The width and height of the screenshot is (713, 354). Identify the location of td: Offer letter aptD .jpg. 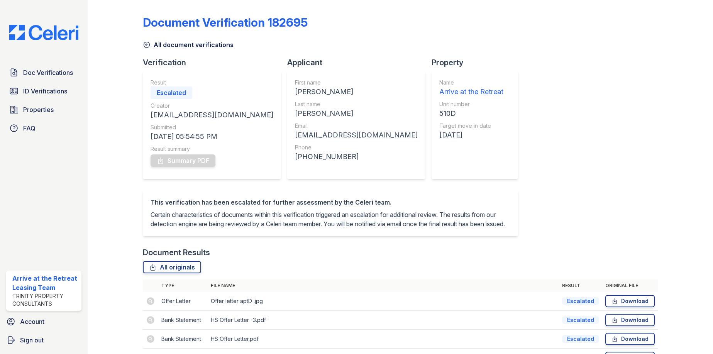
(383, 301).